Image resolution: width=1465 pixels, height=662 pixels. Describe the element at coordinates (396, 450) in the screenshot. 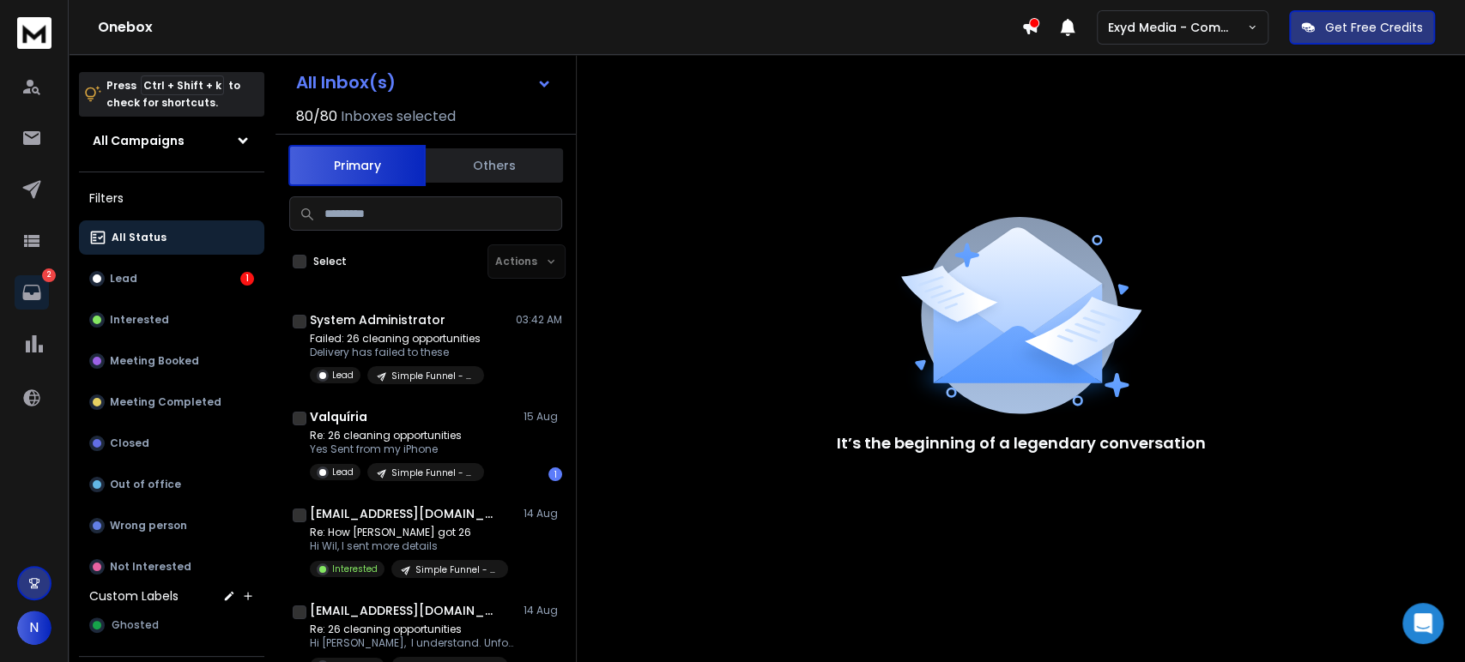

I see `p: Yes Sent from my iPhone` at that location.